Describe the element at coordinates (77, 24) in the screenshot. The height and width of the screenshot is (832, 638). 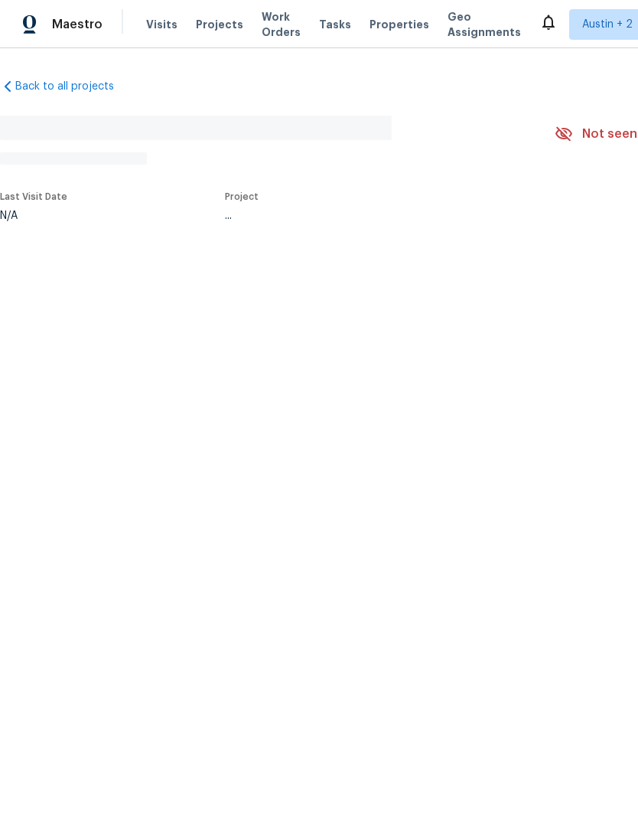
I see `span: Maestro` at that location.